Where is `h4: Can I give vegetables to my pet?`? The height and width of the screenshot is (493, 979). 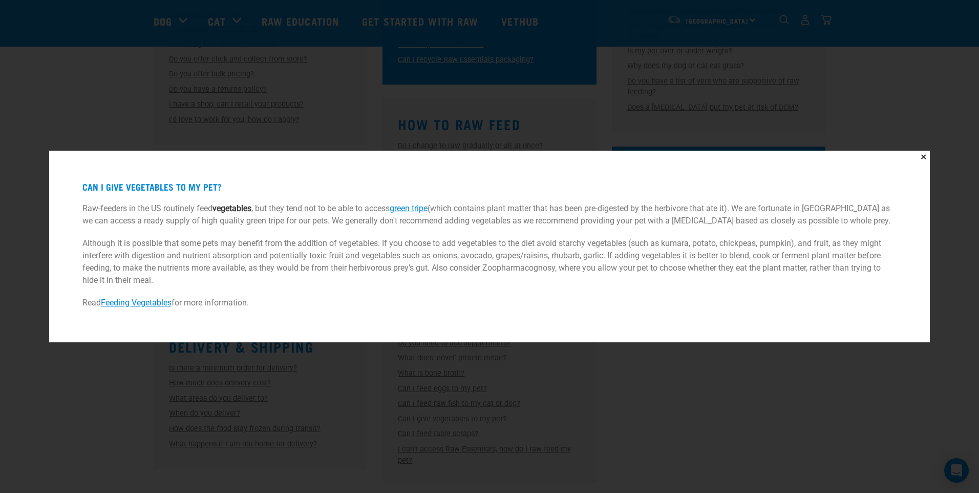 h4: Can I give vegetables to my pet? is located at coordinates (490, 187).